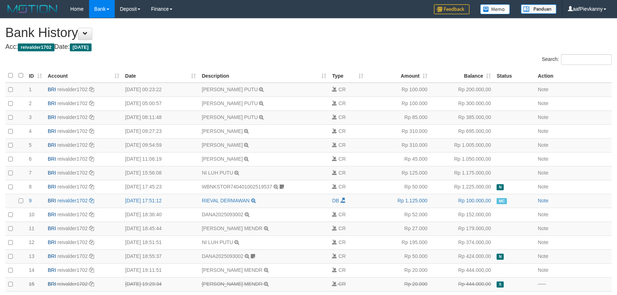 Image resolution: width=617 pixels, height=295 pixels. What do you see at coordinates (462, 187) in the screenshot?
I see `td: Rp 1.225.000,00` at bounding box center [462, 187].